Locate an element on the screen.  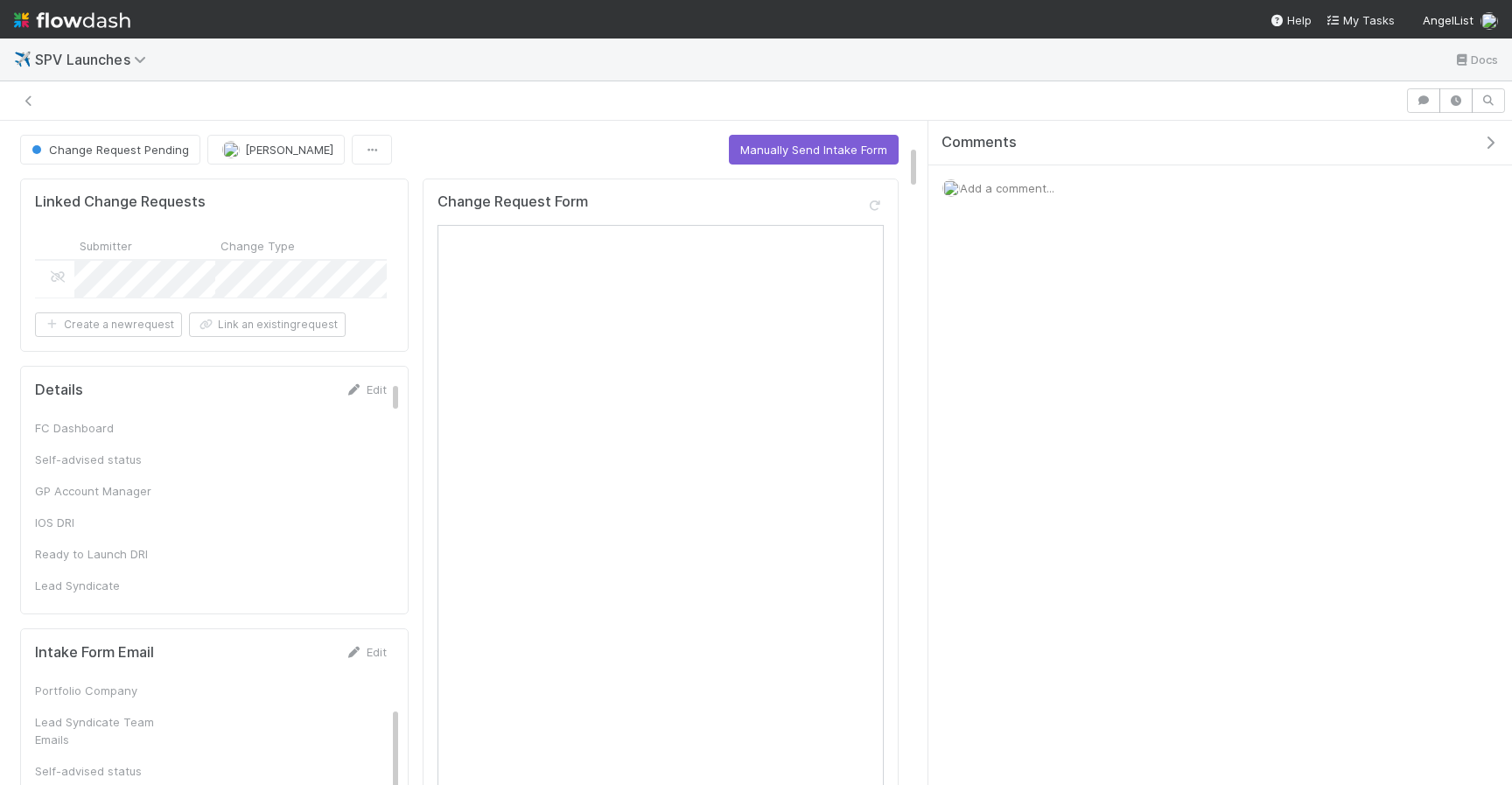
div: Lead Syndicate Team Emails is located at coordinates (100, 731).